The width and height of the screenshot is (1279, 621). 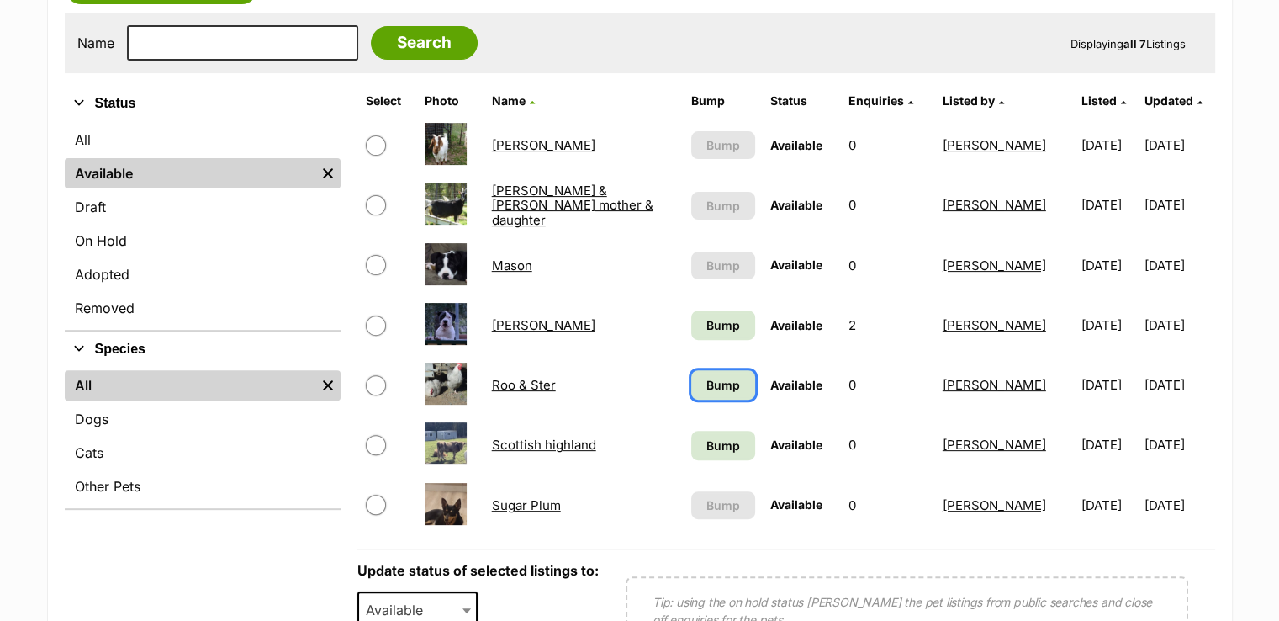 I want to click on th: Bump, so click(x=723, y=101).